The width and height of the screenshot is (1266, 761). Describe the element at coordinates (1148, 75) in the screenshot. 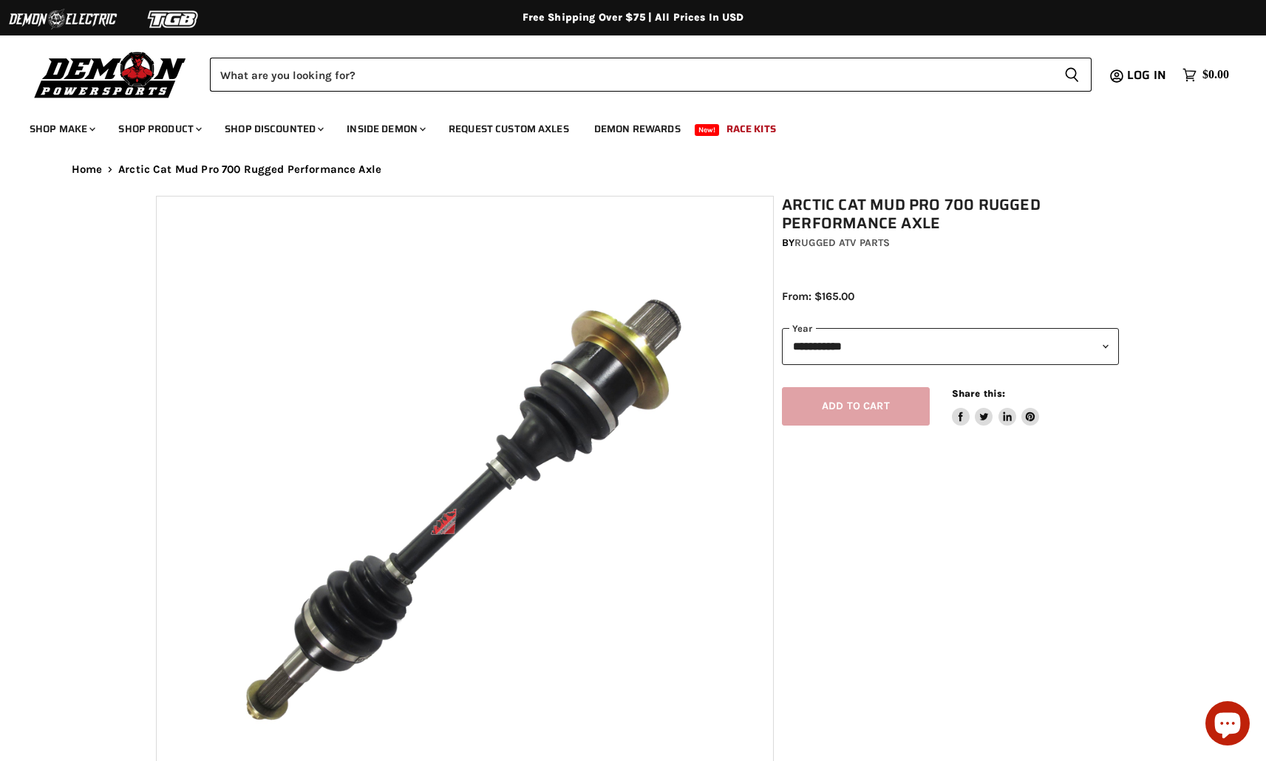

I see `a: Log in` at that location.